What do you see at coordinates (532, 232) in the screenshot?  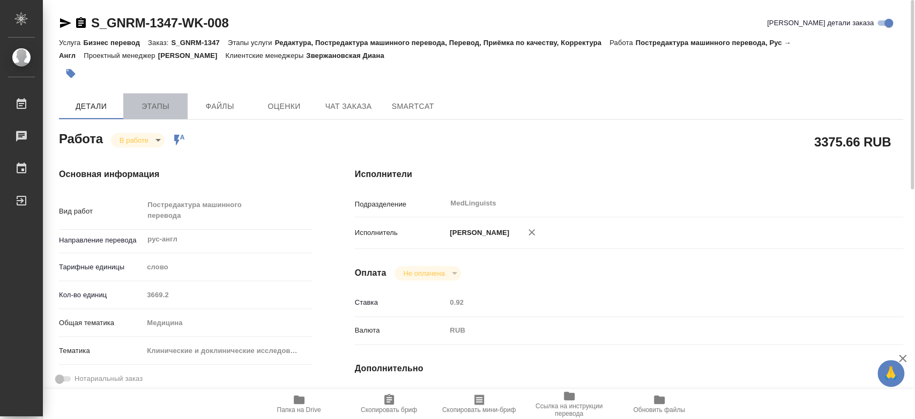 I see `button: Удалить исполнителя` at bounding box center [532, 232].